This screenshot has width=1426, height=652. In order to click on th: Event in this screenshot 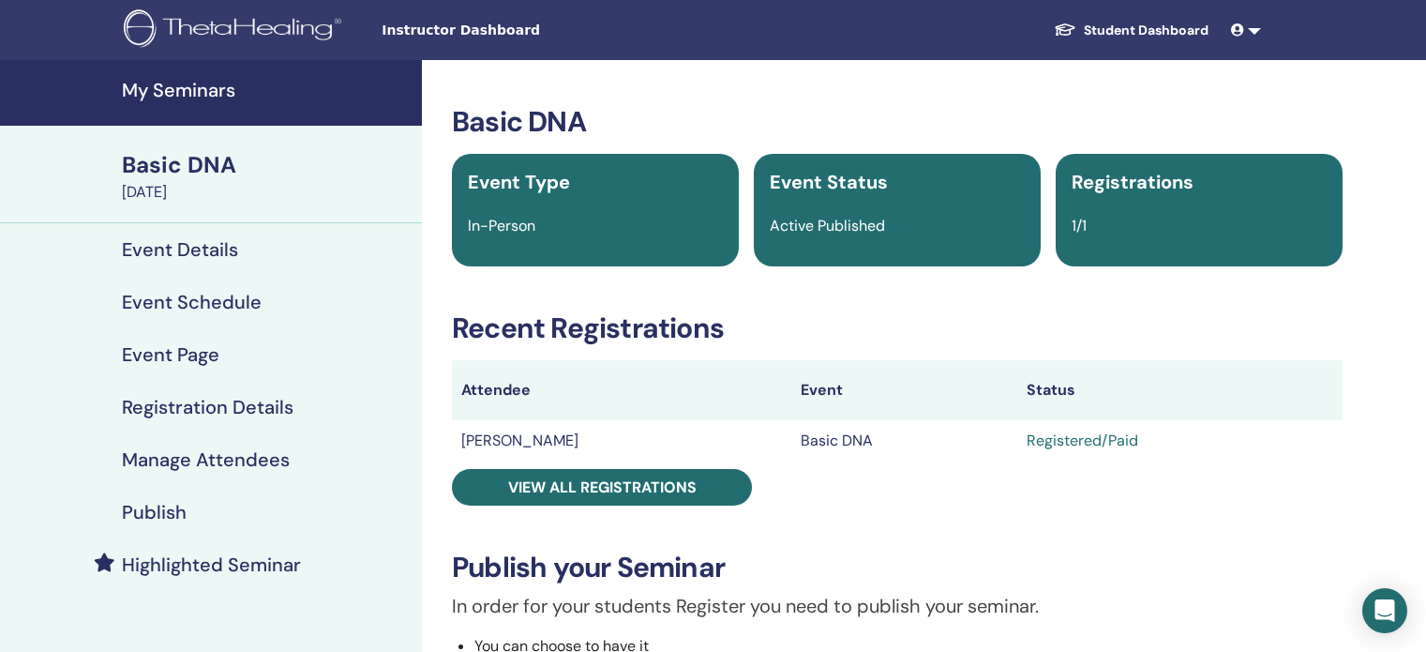, I will do `click(905, 390)`.